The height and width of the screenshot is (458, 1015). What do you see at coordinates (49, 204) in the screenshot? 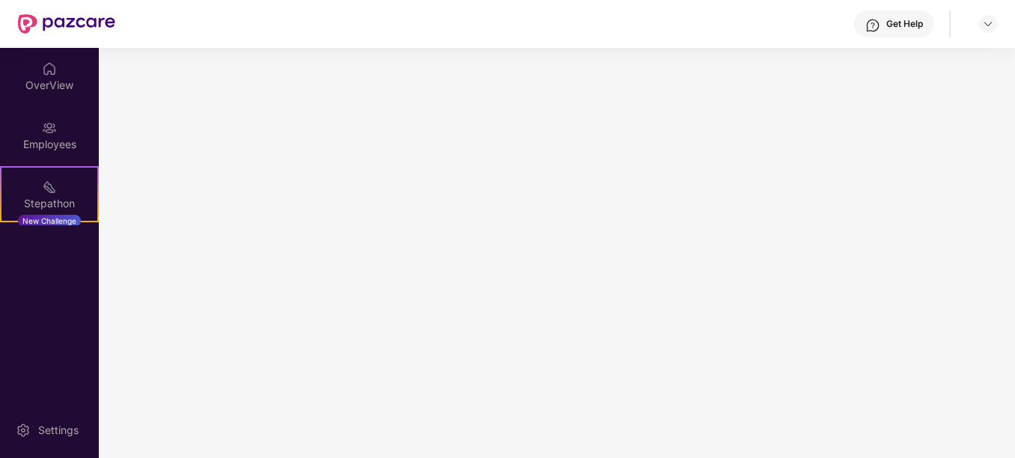
I see `div: Stepathon` at bounding box center [49, 204].